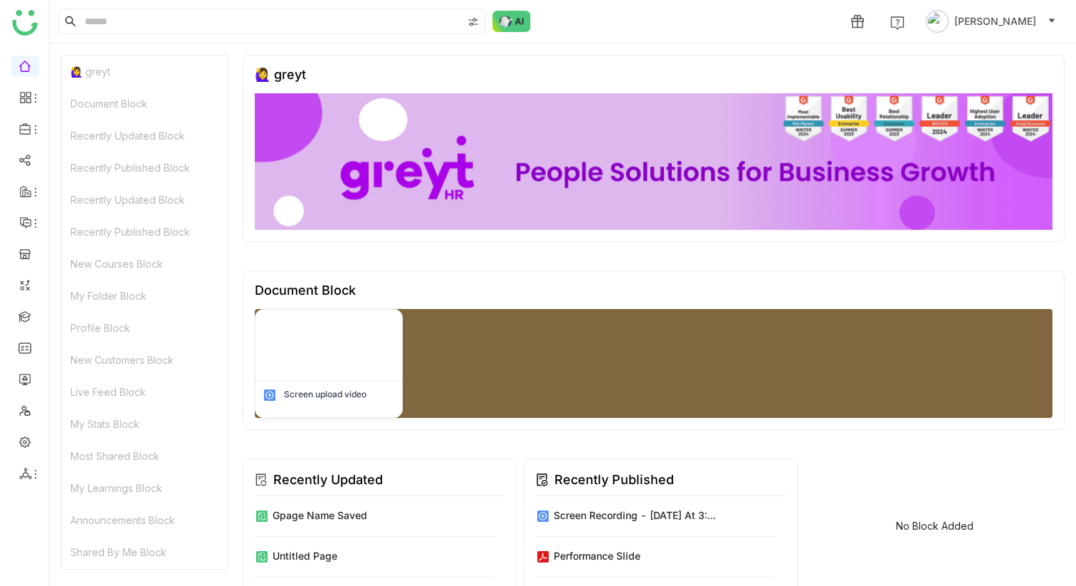 Image resolution: width=1076 pixels, height=586 pixels. Describe the element at coordinates (305, 555) in the screenshot. I see `div: Untitled Page` at that location.